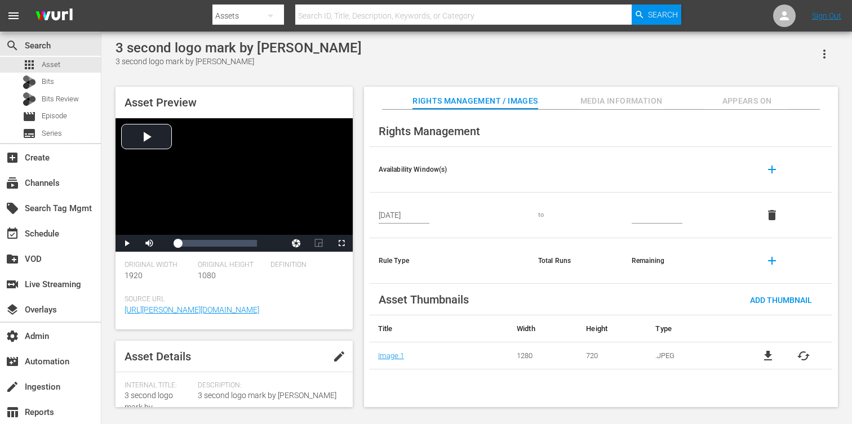  What do you see at coordinates (693, 356) in the screenshot?
I see `td: .JPEG` at bounding box center [693, 356].